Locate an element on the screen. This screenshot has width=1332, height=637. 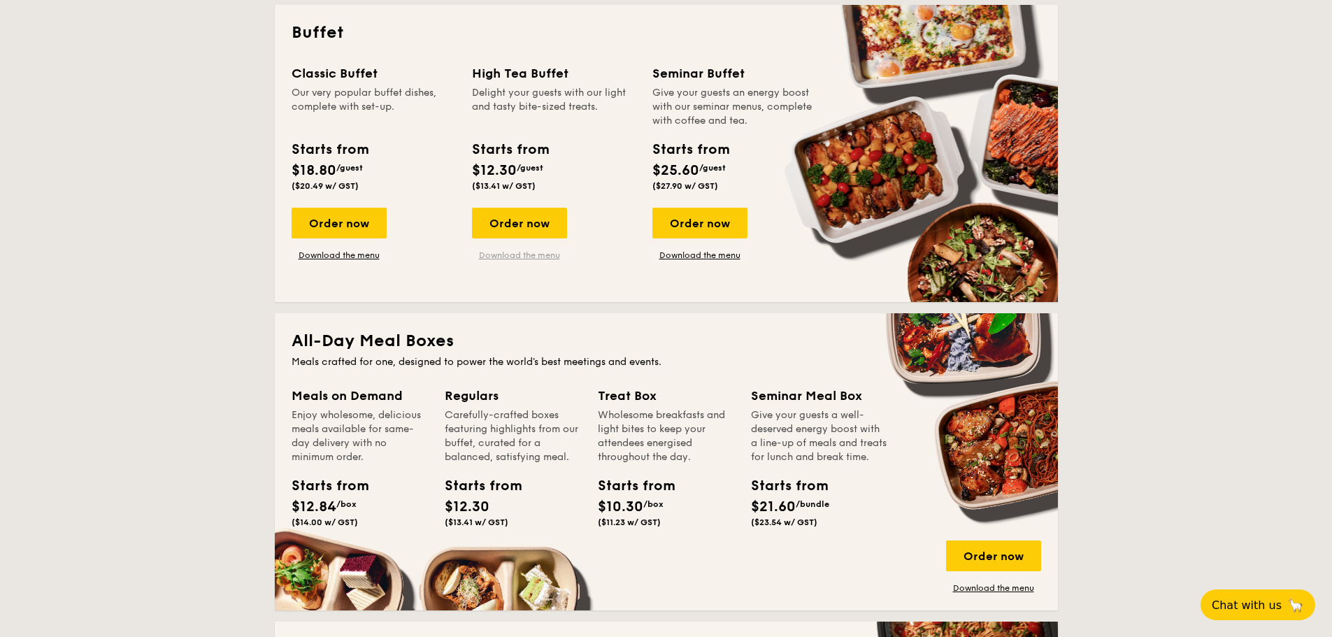
div: Meals crafted for one, designed to power the world's best meetings and events. is located at coordinates (666, 362).